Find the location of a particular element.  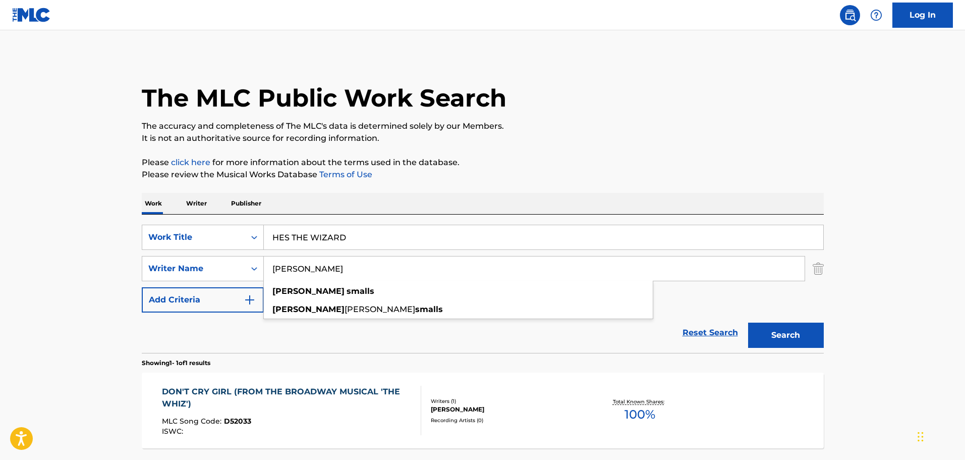

h1: The MLC Public Work Search is located at coordinates (324, 98).